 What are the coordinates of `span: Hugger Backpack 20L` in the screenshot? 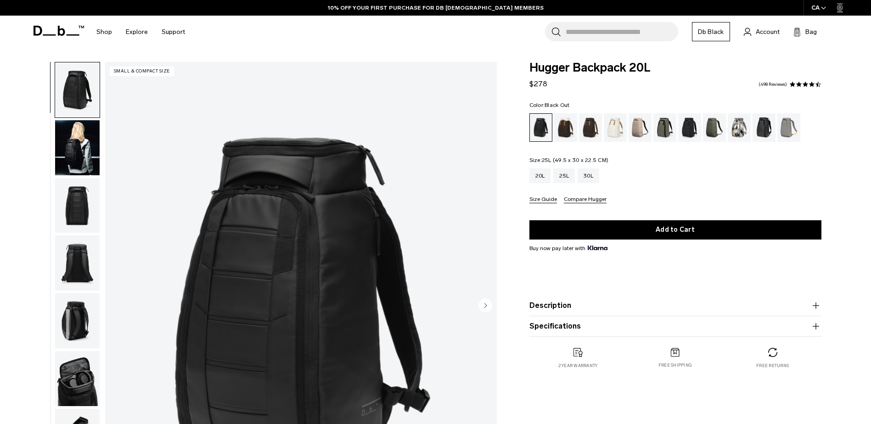 It's located at (675, 68).